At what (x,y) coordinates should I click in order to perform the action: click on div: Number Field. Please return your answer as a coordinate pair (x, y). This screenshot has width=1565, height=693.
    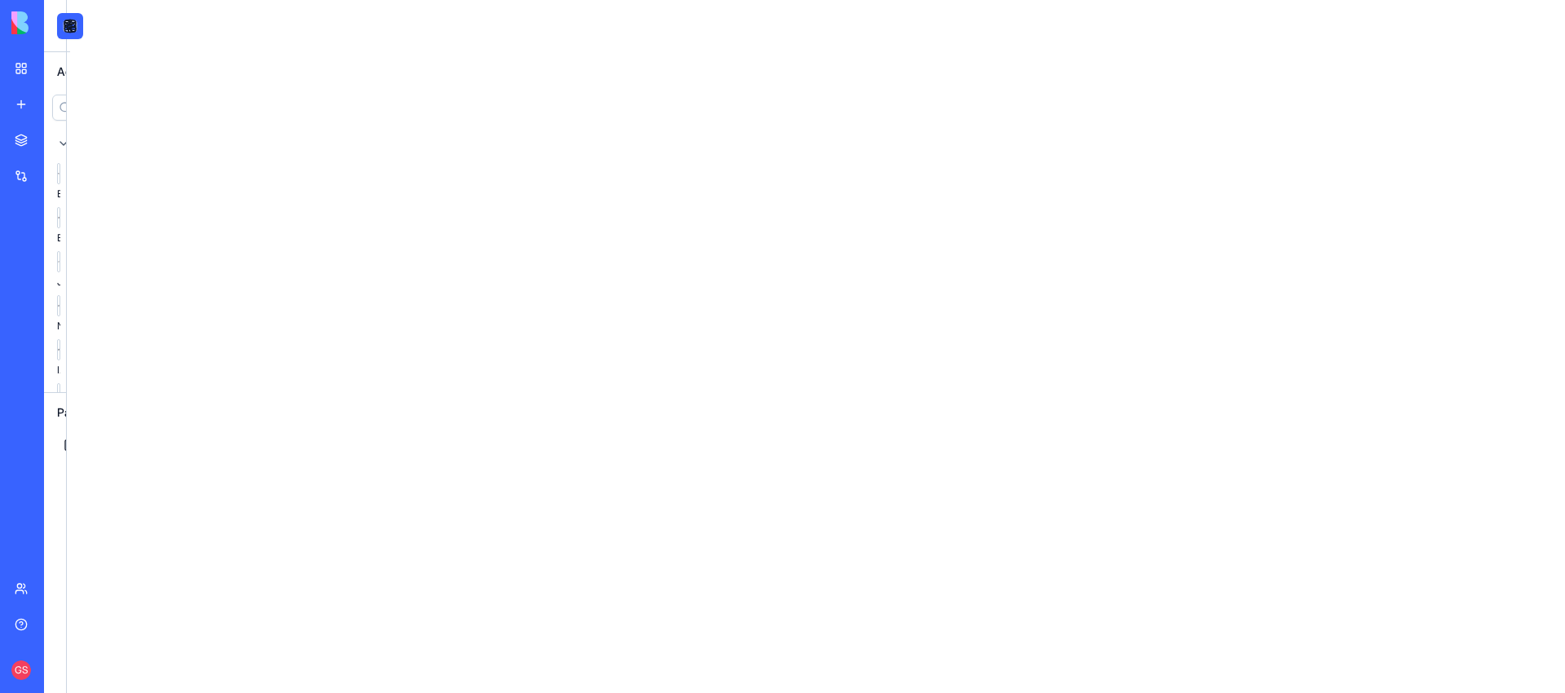
    Looking at the image, I should click on (59, 326).